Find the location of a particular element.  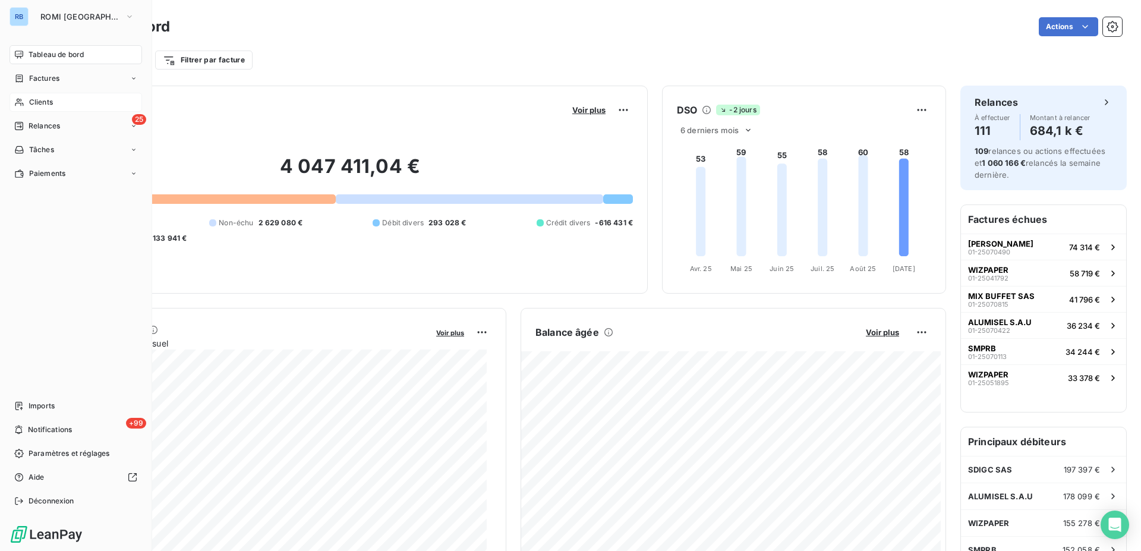

tspan: Août 25 is located at coordinates (863, 269).